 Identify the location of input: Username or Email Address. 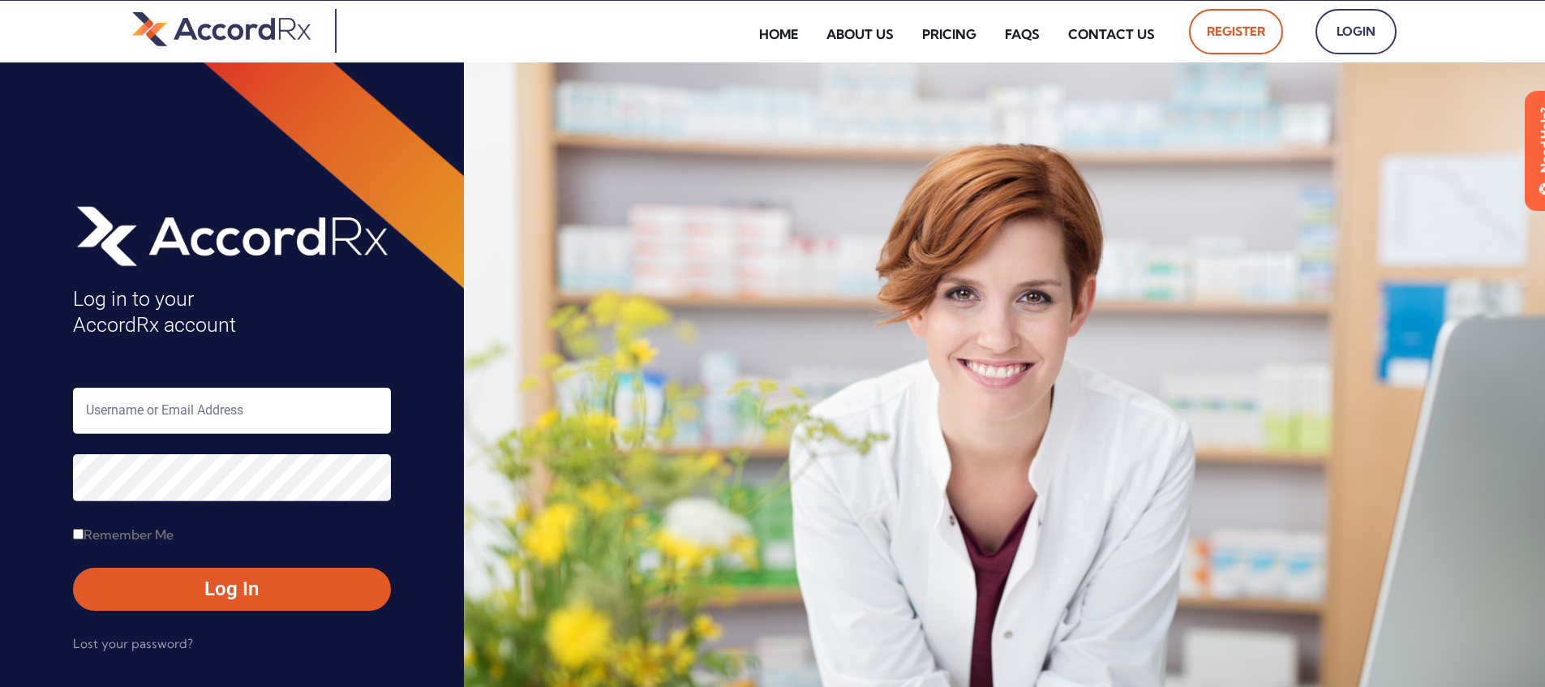
(232, 410).